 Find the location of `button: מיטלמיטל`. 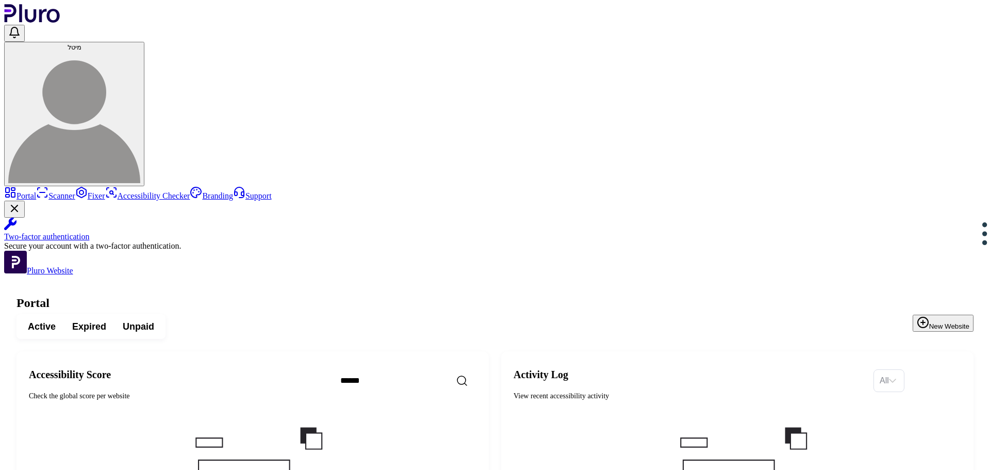

button: מיטלמיטל is located at coordinates (74, 114).